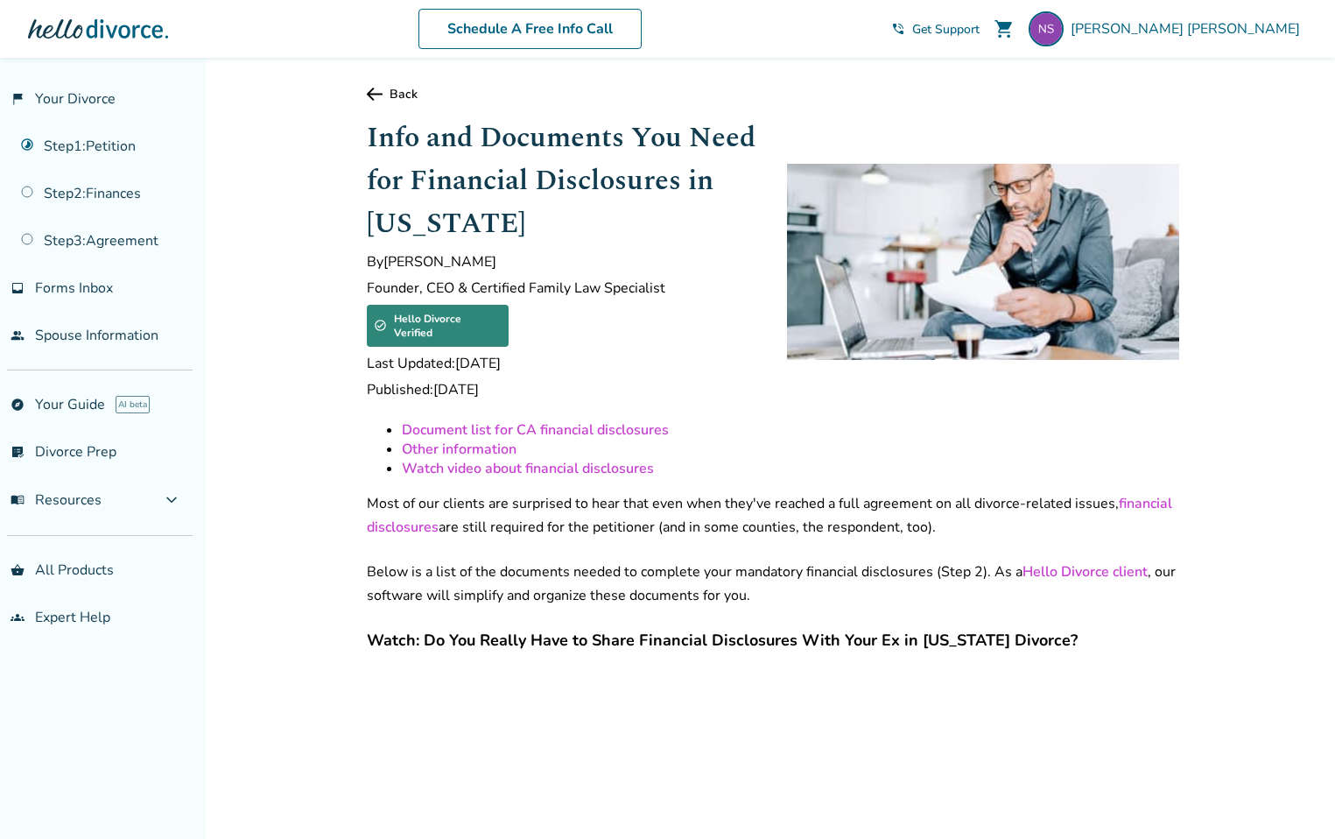 Image resolution: width=1335 pixels, height=839 pixels. I want to click on a: Document list for CA financial disclosures, so click(535, 430).